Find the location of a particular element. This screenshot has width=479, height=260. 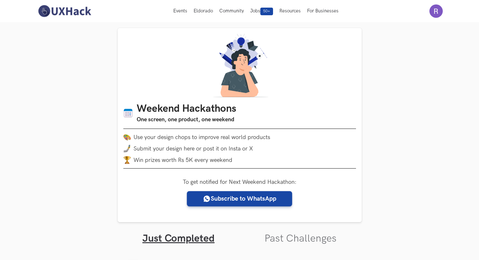

img: palette.png is located at coordinates (127, 137).